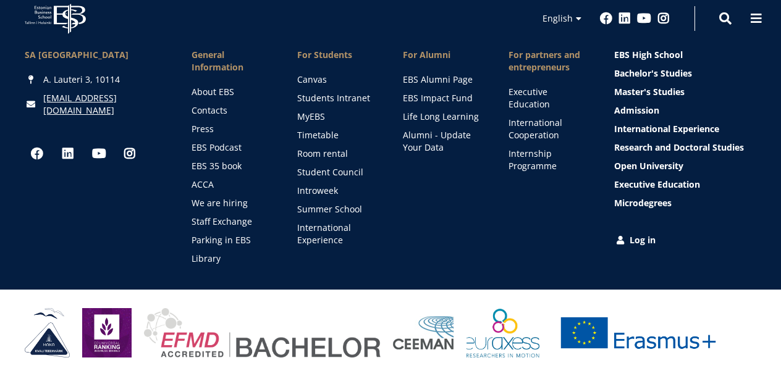 This screenshot has height=376, width=781. I want to click on a: Press, so click(232, 129).